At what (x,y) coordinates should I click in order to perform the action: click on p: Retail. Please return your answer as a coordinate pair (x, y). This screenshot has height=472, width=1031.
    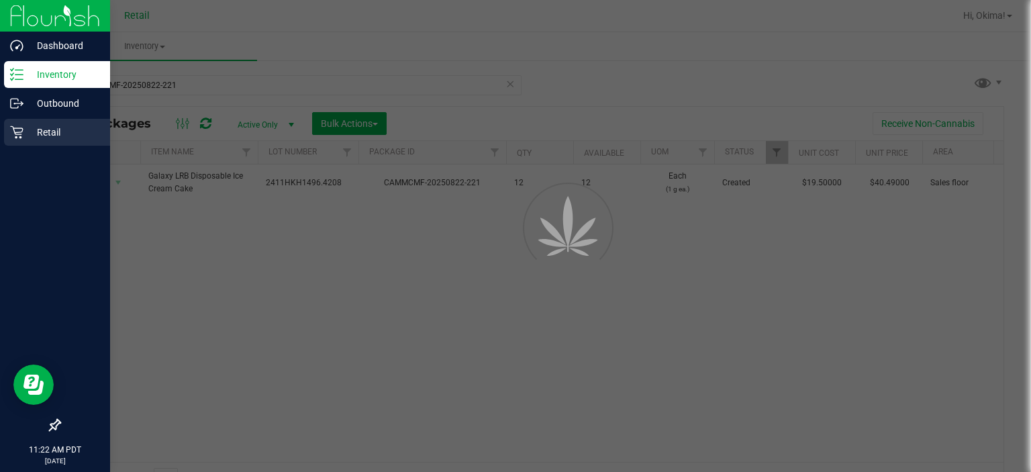
    Looking at the image, I should click on (64, 132).